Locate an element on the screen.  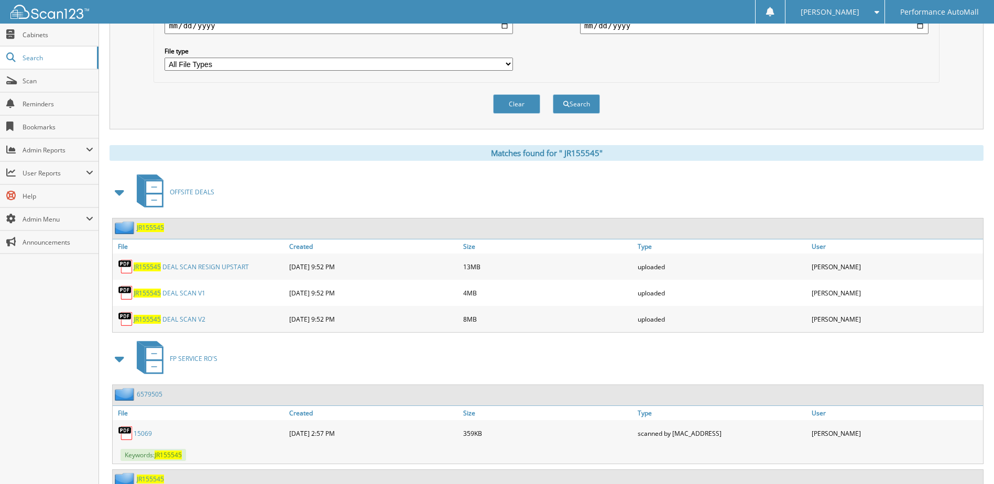
a: FP SERVICE RO'S is located at coordinates (174, 358).